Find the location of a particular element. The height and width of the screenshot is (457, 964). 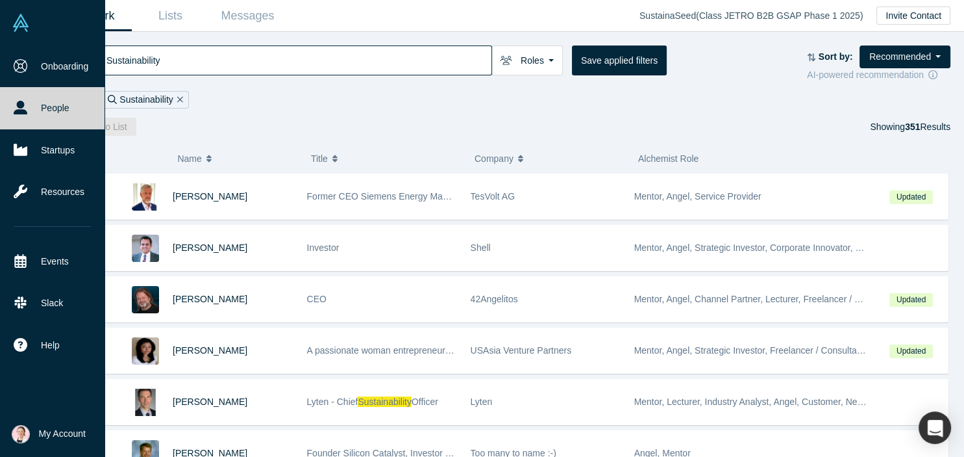

button: Recommended is located at coordinates (905, 57).